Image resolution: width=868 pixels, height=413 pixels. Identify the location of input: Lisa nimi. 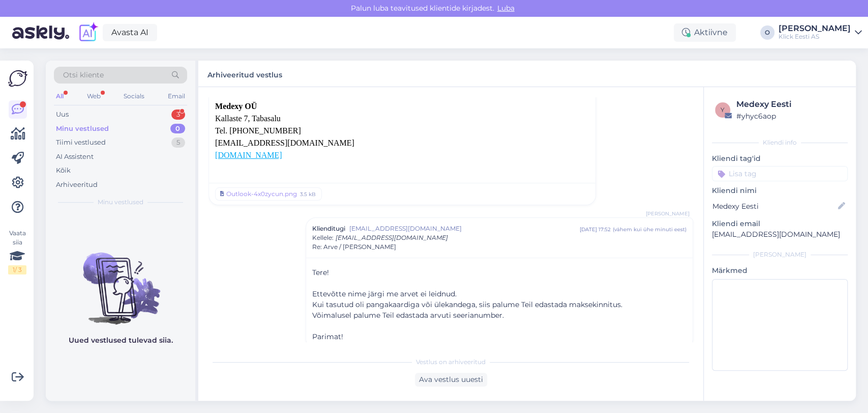
(774, 206).